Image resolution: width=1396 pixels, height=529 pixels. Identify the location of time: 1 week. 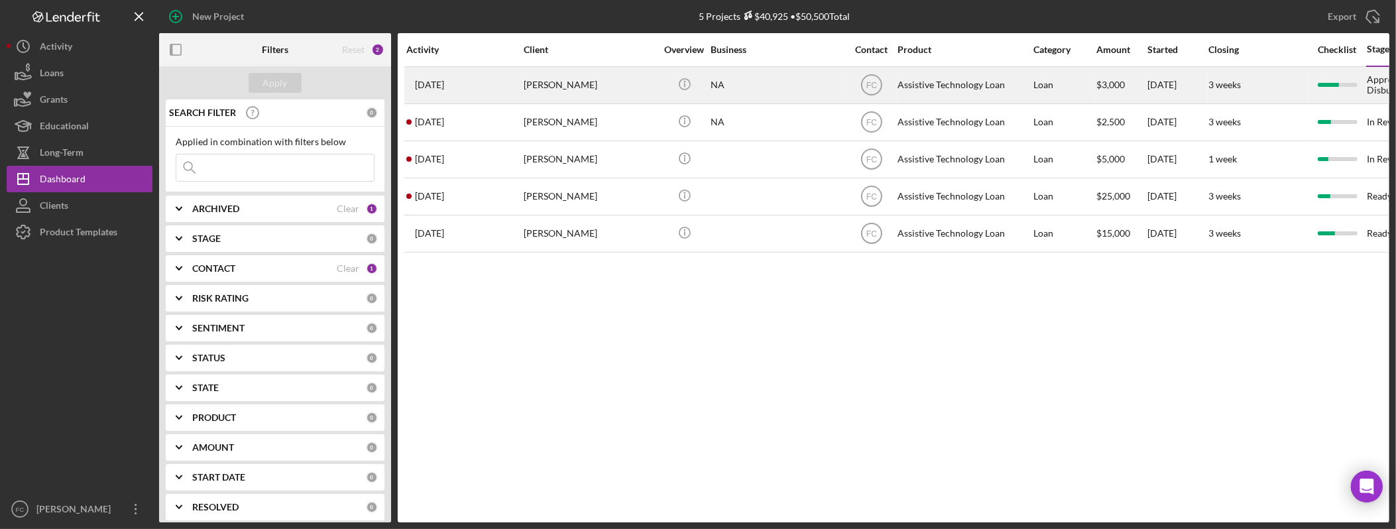
(1222, 158).